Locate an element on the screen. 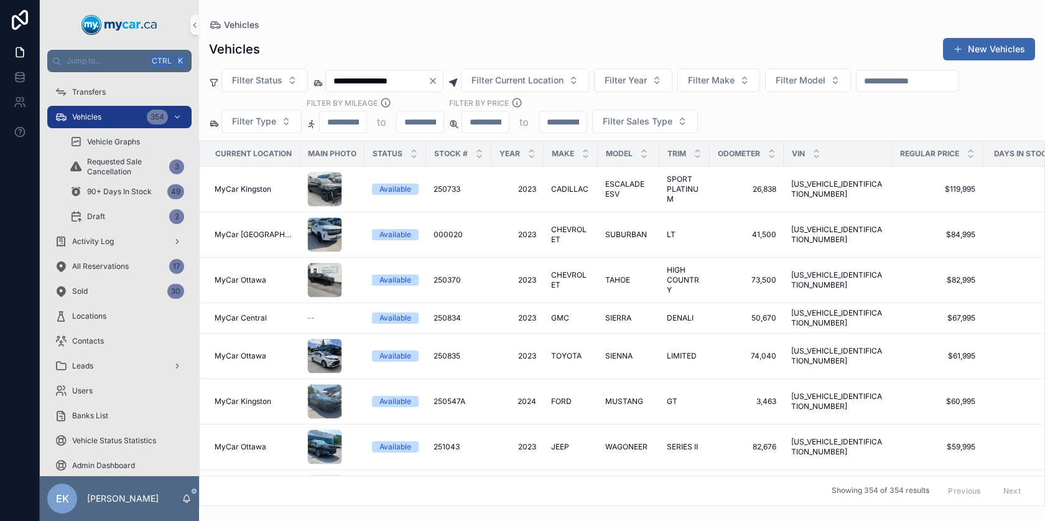 The height and width of the screenshot is (521, 1045). a: CADILLAC is located at coordinates (570, 189).